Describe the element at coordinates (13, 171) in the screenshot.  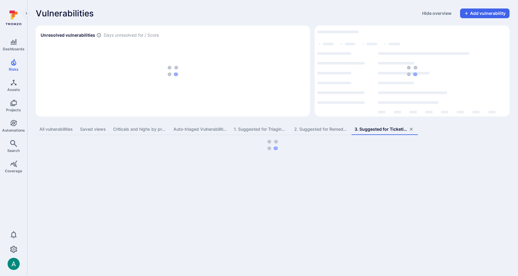
I see `span: Coverage` at that location.